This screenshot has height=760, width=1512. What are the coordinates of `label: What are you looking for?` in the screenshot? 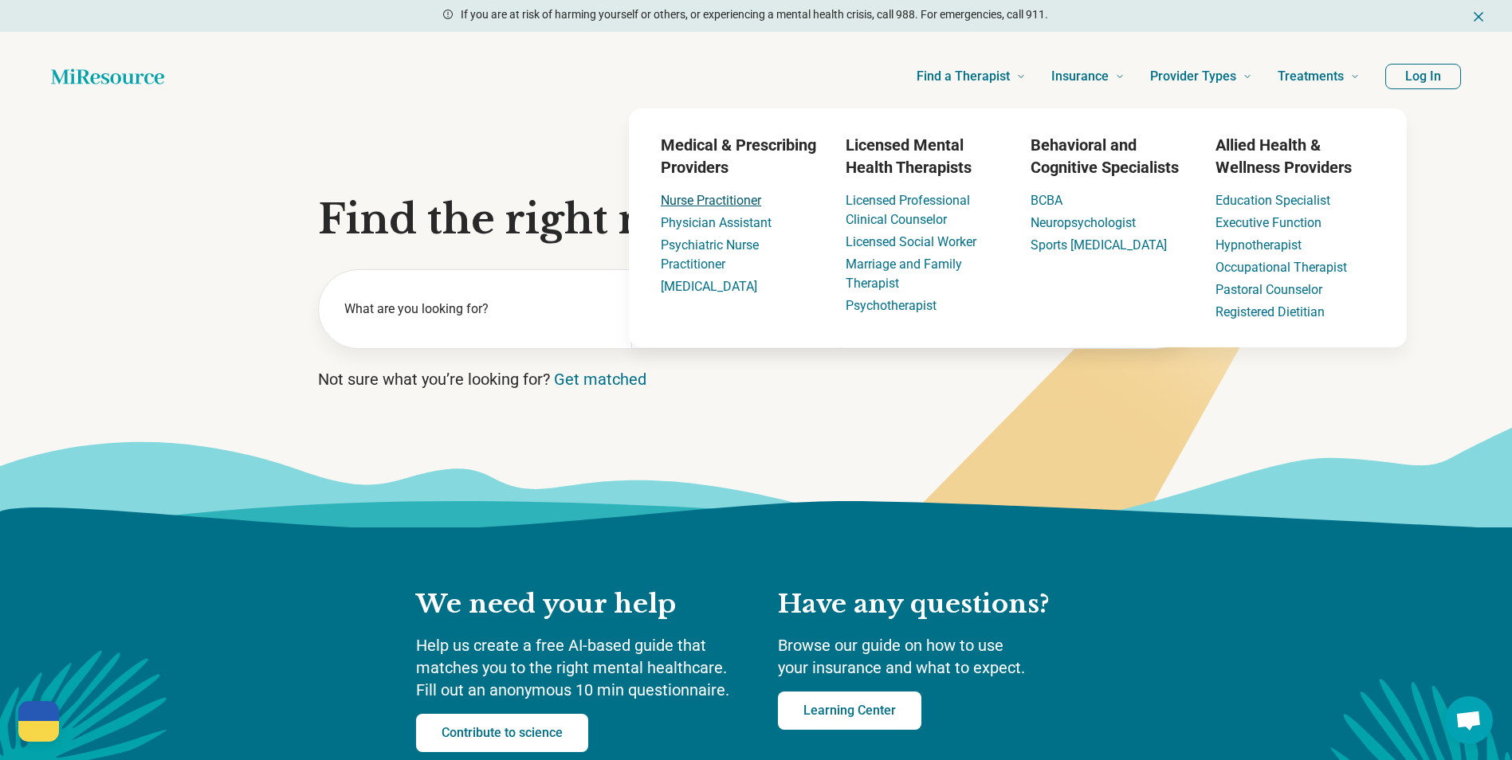 It's located at (478, 309).